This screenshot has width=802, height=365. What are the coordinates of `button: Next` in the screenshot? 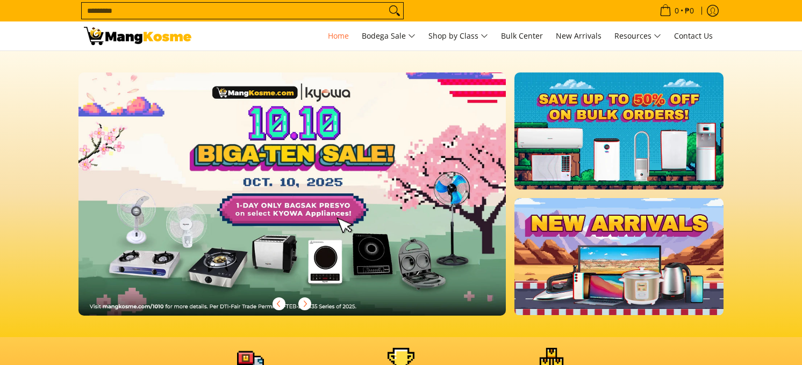 It's located at (305, 304).